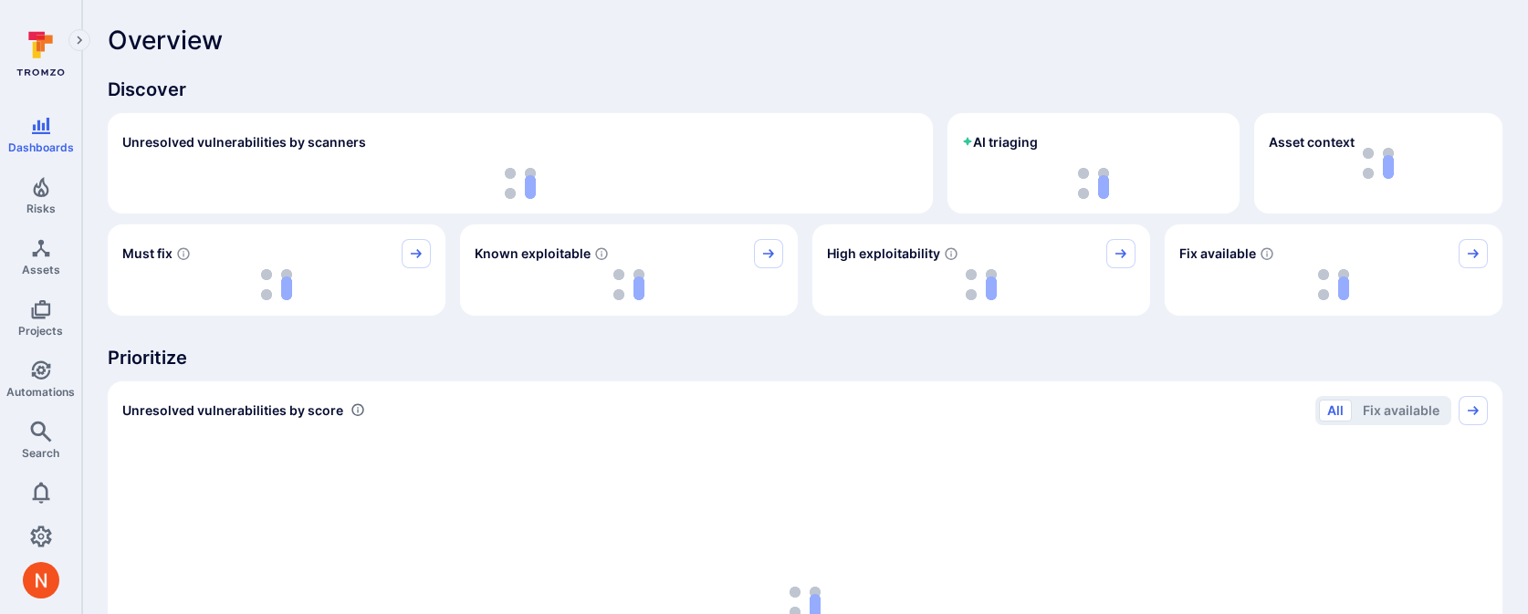 This screenshot has height=614, width=1528. Describe the element at coordinates (629, 270) in the screenshot. I see `div: Known exploitable` at that location.